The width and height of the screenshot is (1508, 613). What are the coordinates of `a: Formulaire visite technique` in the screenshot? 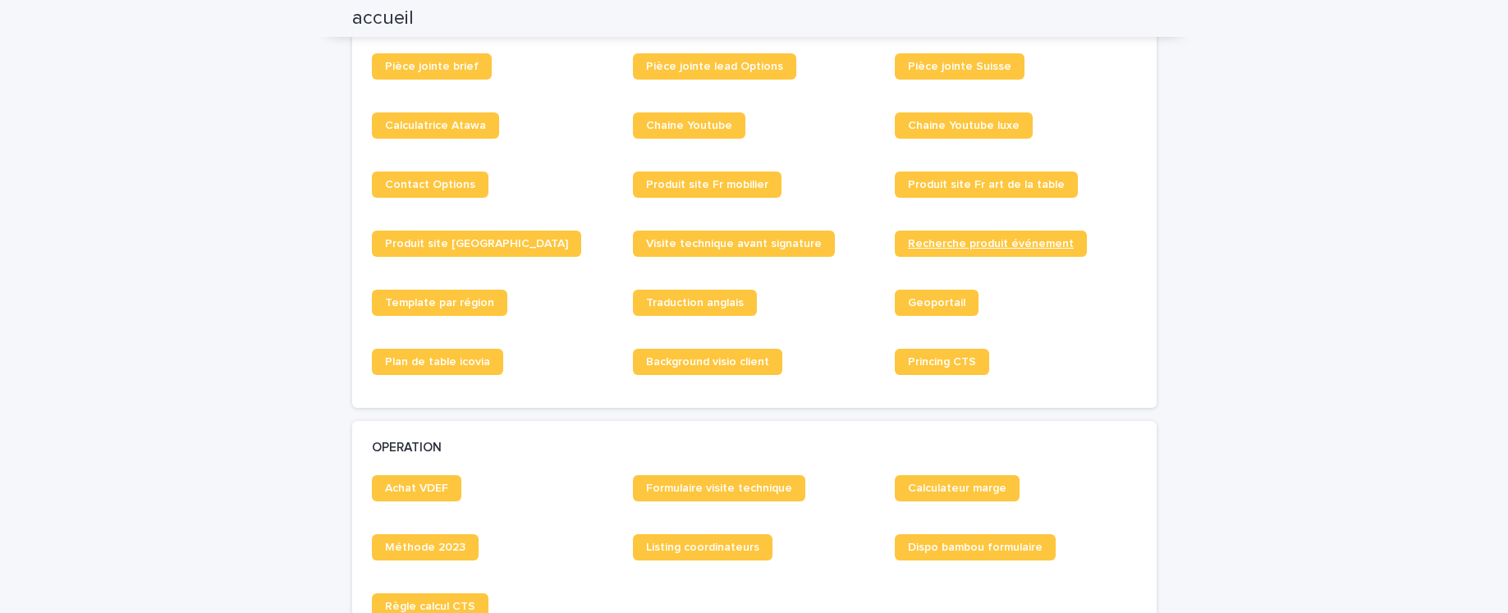 It's located at (719, 489).